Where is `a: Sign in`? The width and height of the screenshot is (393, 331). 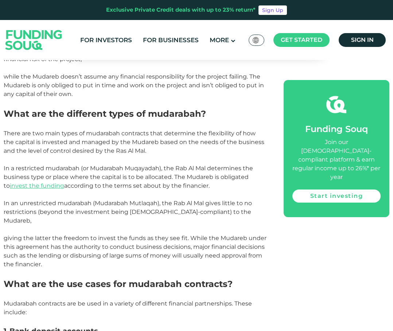 a: Sign in is located at coordinates (362, 40).